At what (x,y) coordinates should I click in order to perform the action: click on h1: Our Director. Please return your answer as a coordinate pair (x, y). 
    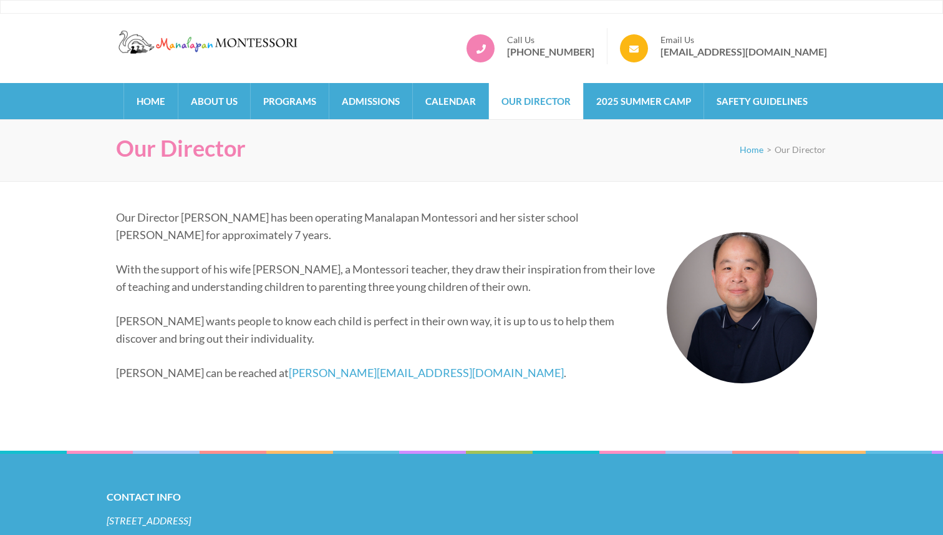
    Looking at the image, I should click on (181, 148).